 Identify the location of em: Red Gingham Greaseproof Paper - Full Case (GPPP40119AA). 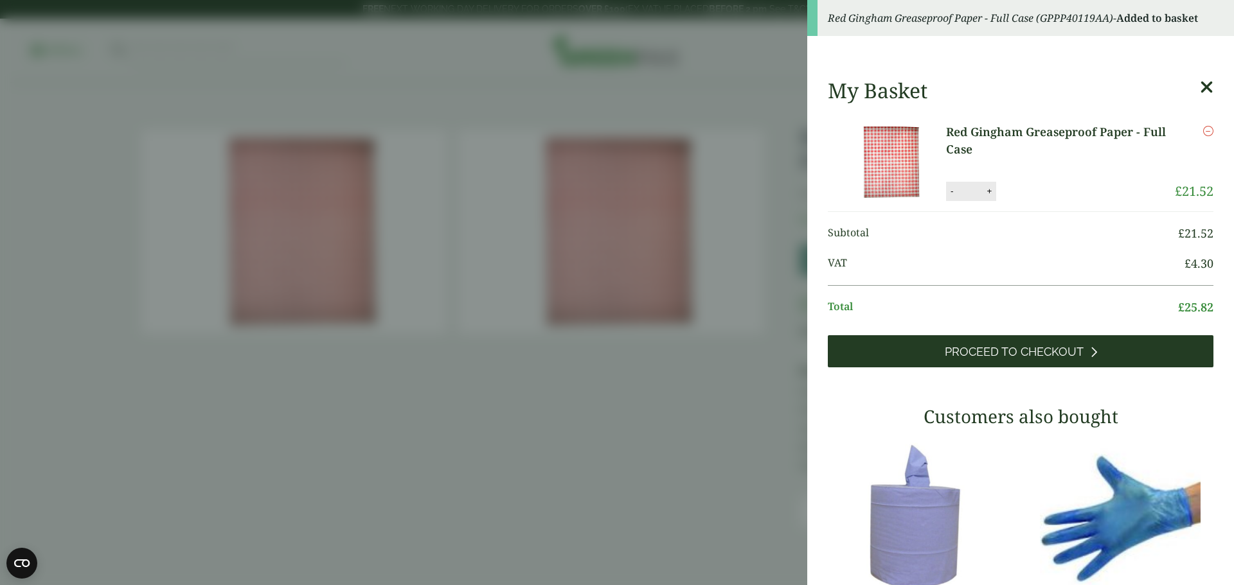
(970, 18).